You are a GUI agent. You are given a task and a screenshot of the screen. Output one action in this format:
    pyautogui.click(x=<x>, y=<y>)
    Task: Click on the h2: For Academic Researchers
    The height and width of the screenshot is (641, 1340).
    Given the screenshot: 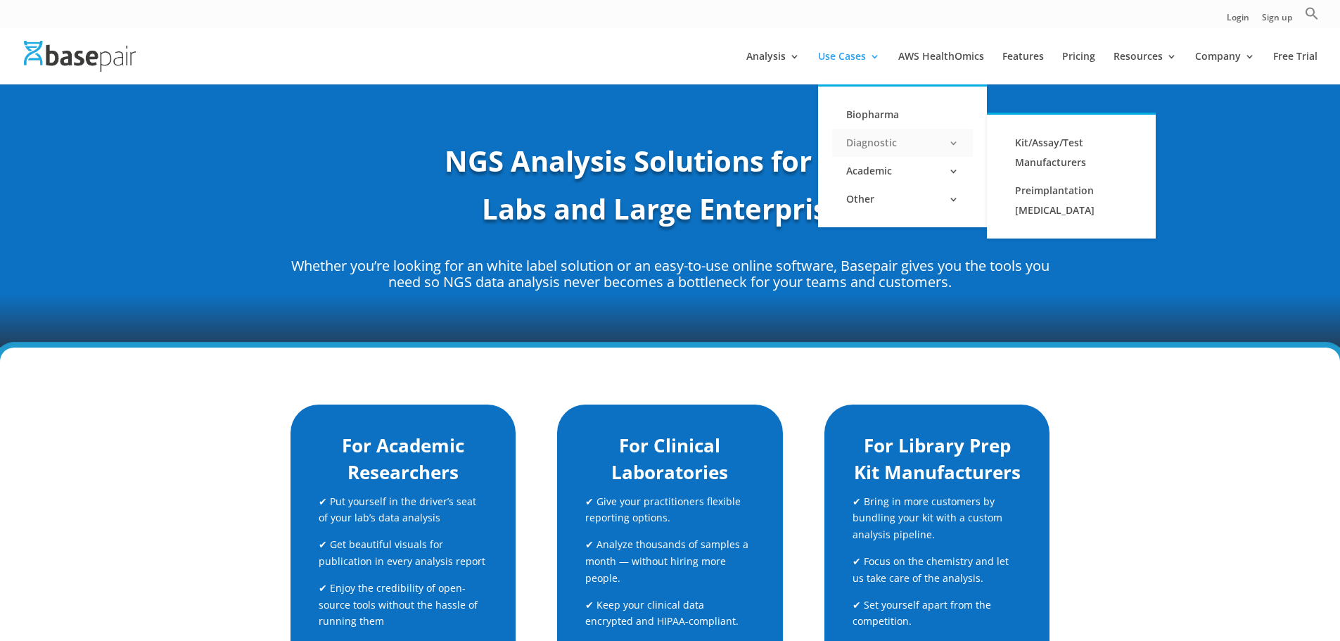 What is the action you would take?
    pyautogui.click(x=403, y=462)
    